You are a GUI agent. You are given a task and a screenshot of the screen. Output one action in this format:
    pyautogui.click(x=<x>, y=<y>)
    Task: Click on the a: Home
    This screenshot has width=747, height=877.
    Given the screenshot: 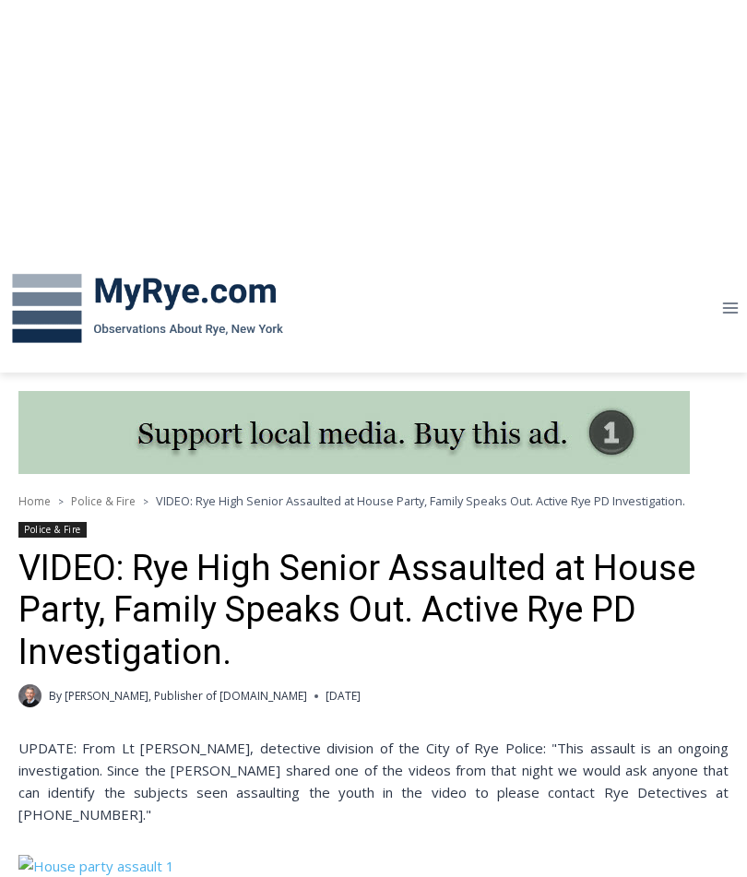 What is the action you would take?
    pyautogui.click(x=34, y=501)
    